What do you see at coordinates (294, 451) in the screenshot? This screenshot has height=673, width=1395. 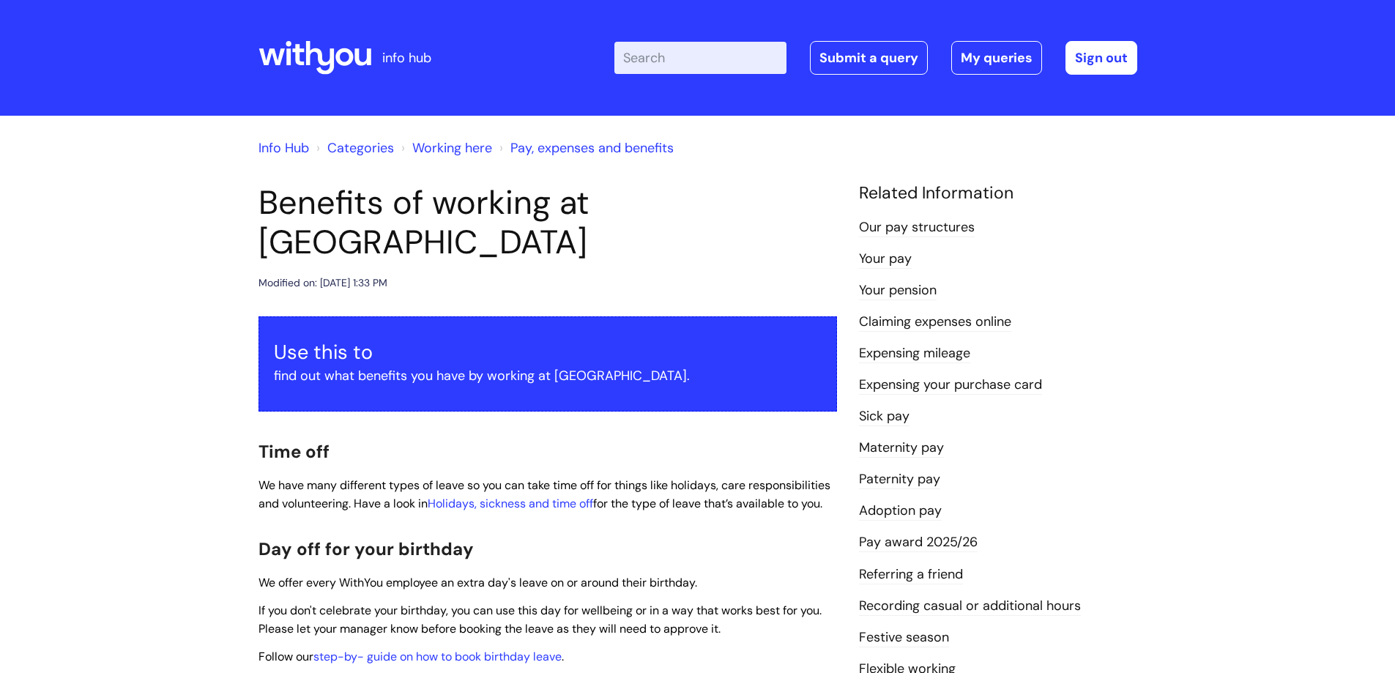 I see `span: Time off` at bounding box center [294, 451].